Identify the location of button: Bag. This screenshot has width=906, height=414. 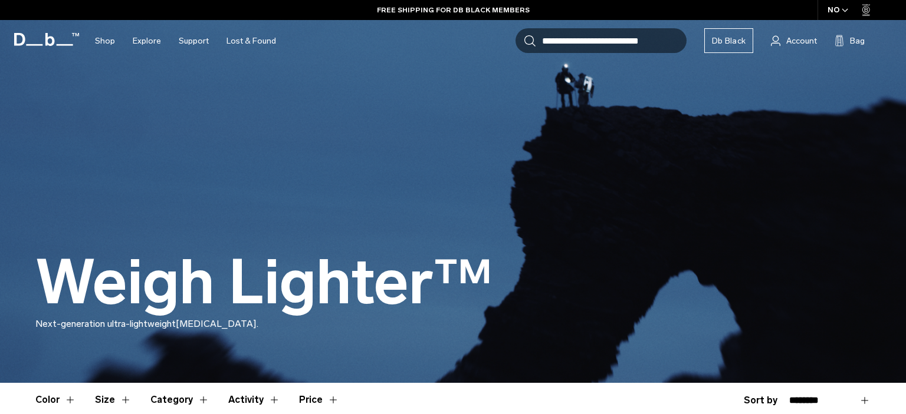
(849, 41).